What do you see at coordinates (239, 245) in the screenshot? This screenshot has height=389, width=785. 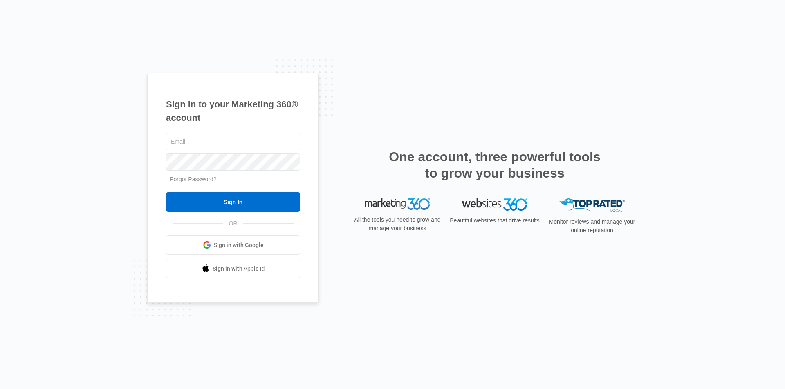 I see `span: Sign in with Google` at bounding box center [239, 245].